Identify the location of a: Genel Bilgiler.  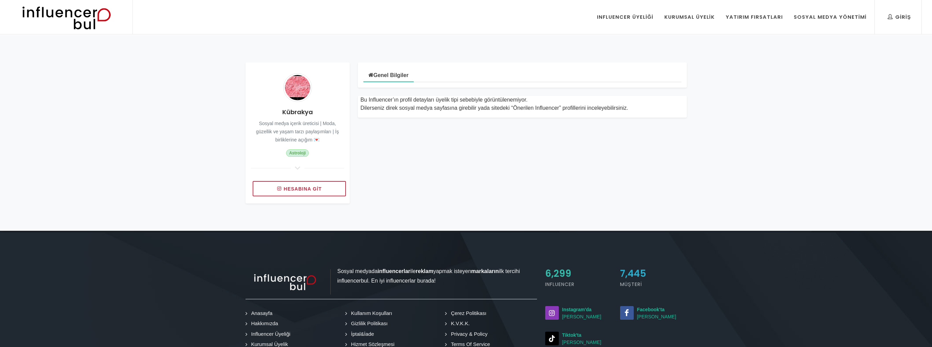
(389, 75).